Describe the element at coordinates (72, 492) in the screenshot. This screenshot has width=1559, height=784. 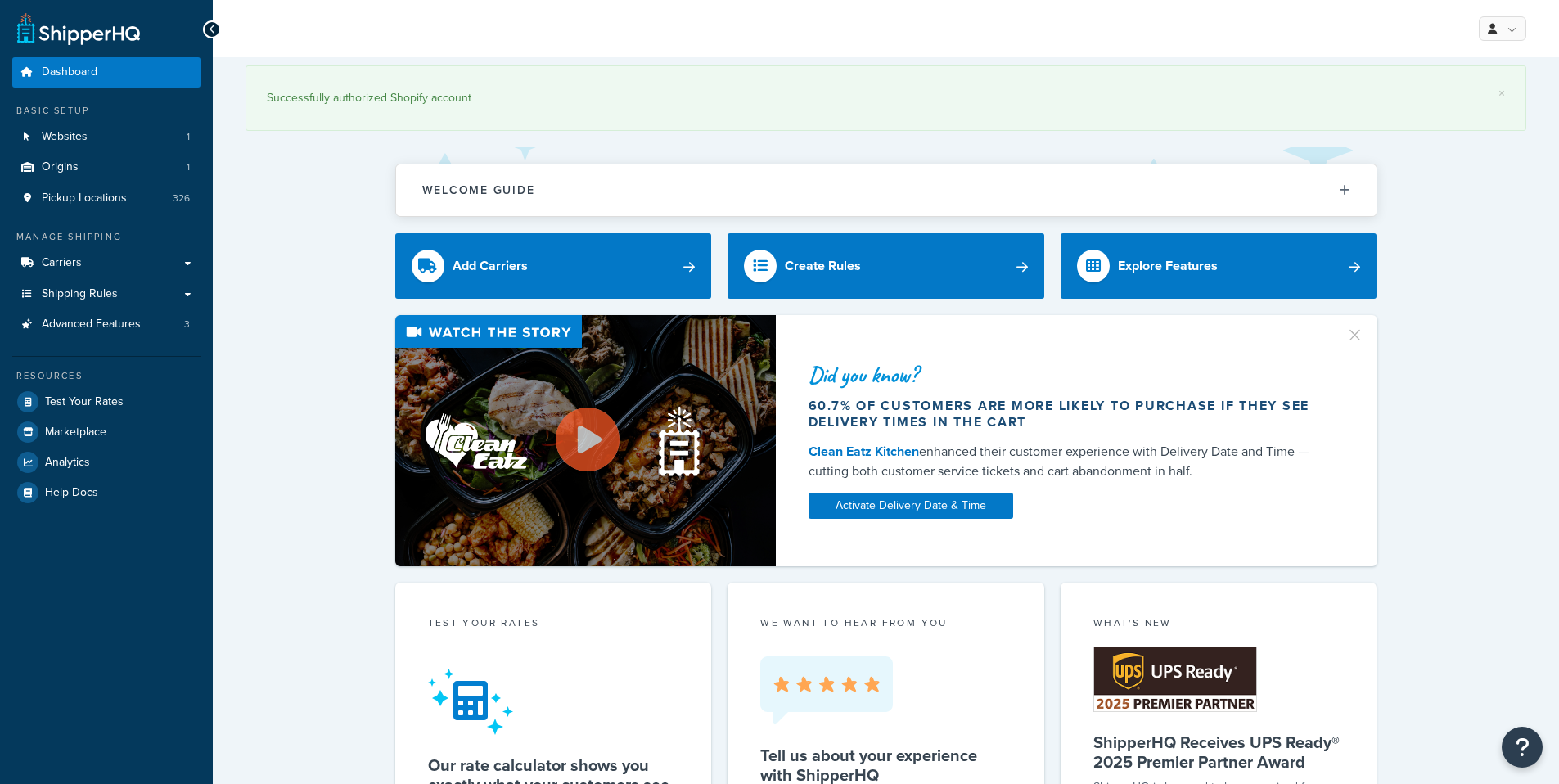
I see `span: Help Docs` at that location.